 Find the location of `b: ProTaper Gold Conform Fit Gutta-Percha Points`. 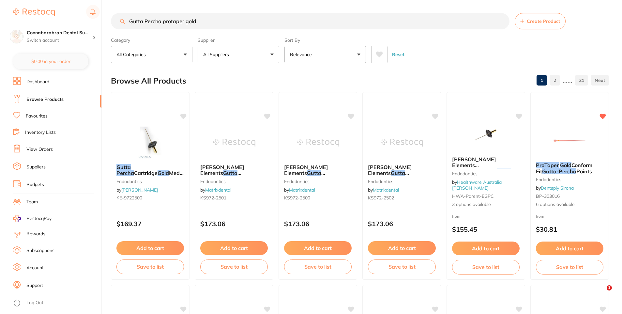

b: ProTaper Gold Conform Fit Gutta-Percha Points is located at coordinates (570, 168).